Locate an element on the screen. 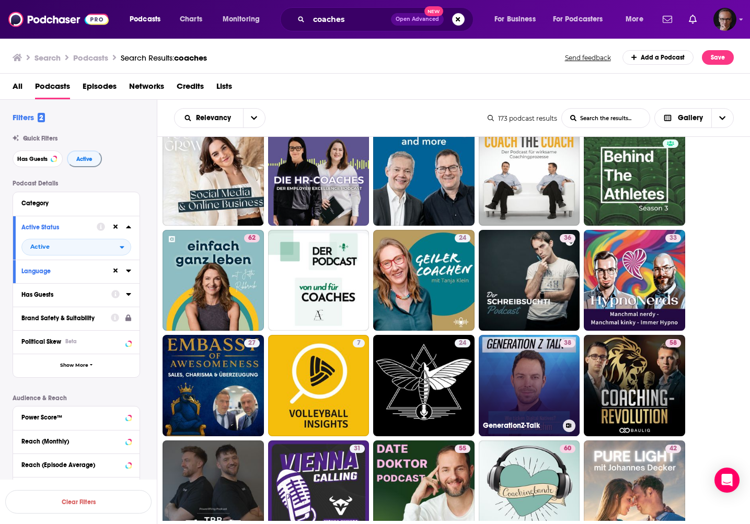 This screenshot has height=524, width=750. a: Brand Safety & Suitability is located at coordinates (76, 318).